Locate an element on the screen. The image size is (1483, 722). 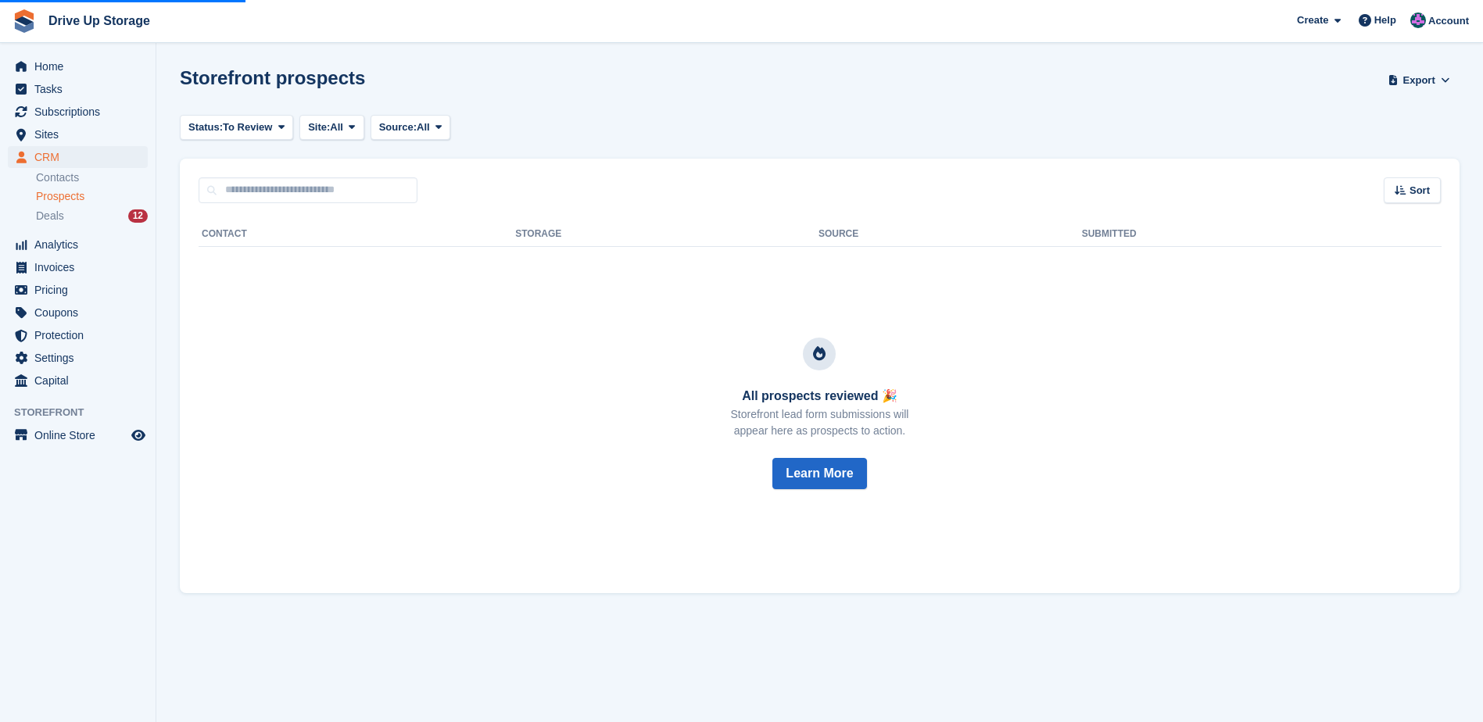
span: Sites is located at coordinates (81, 134).